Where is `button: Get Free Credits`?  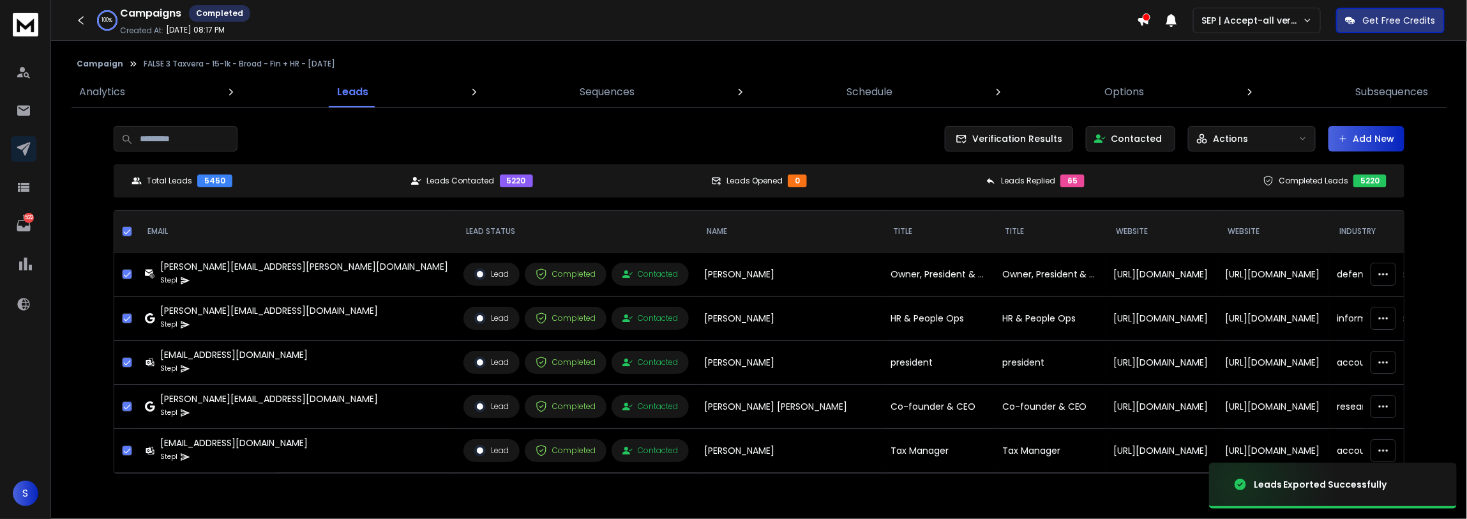 button: Get Free Credits is located at coordinates (1391, 20).